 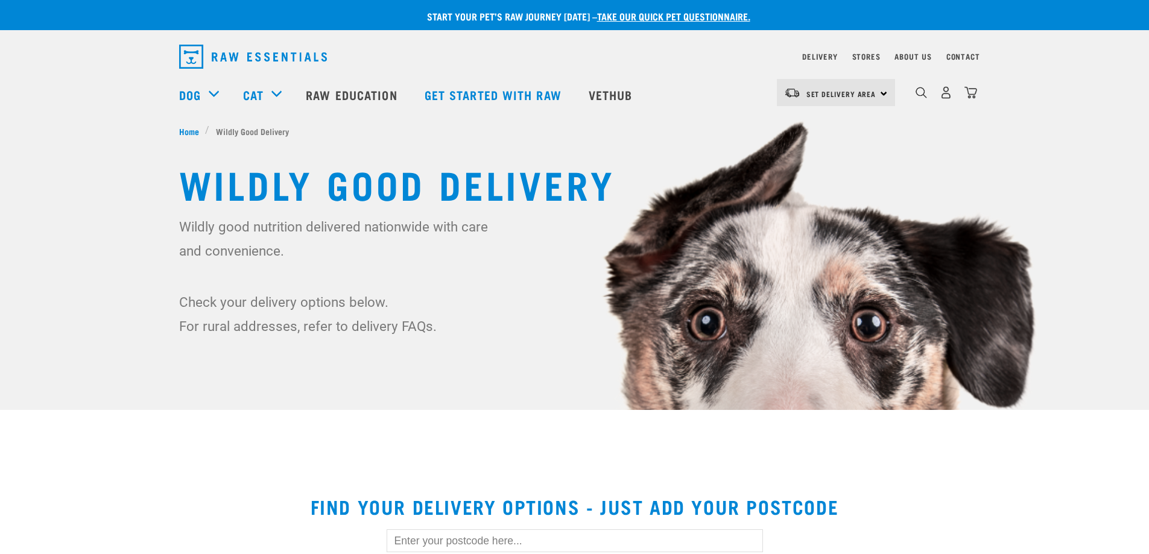 I want to click on a: Get started with Raw, so click(x=494, y=95).